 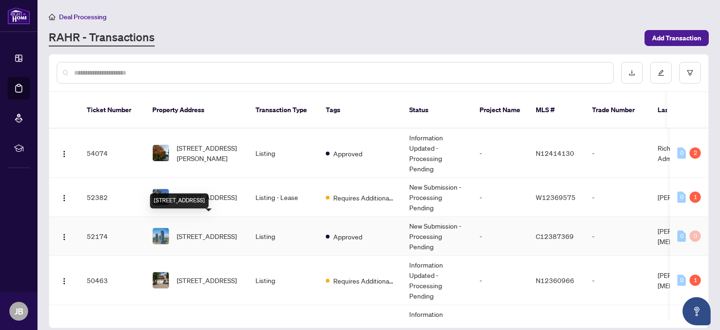 What do you see at coordinates (112, 153) in the screenshot?
I see `td: 54074` at bounding box center [112, 153].